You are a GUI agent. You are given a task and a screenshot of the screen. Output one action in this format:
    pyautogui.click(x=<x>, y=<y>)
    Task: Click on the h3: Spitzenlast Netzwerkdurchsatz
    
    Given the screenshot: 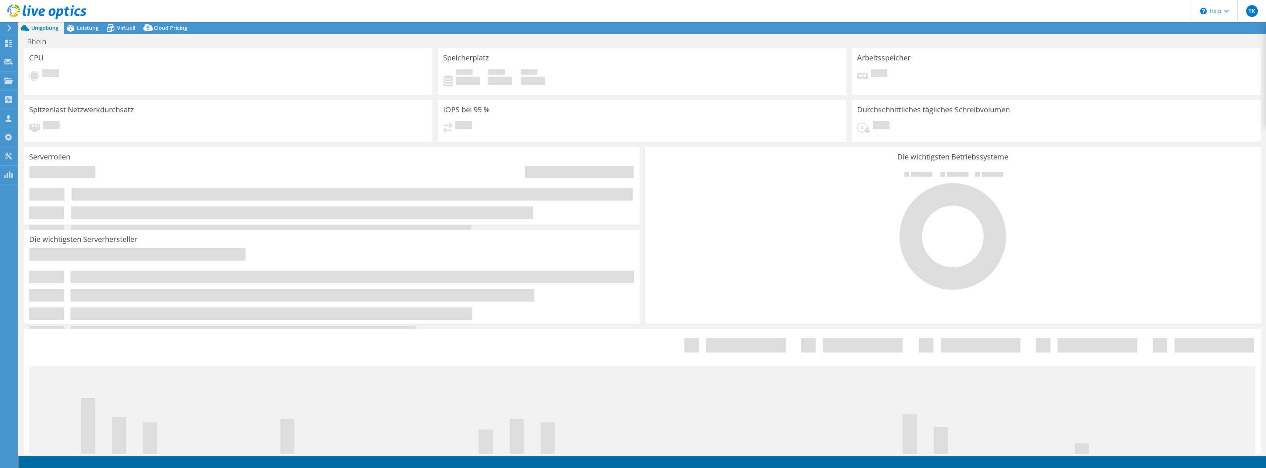 What is the action you would take?
    pyautogui.click(x=81, y=110)
    